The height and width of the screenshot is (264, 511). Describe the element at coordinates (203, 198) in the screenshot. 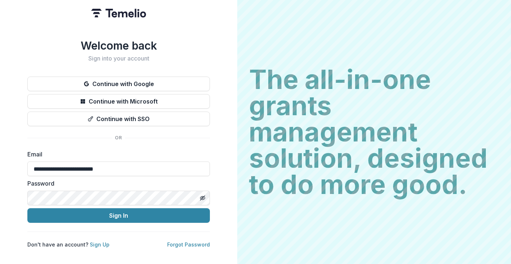

I see `button: Toggle password visibility` at that location.